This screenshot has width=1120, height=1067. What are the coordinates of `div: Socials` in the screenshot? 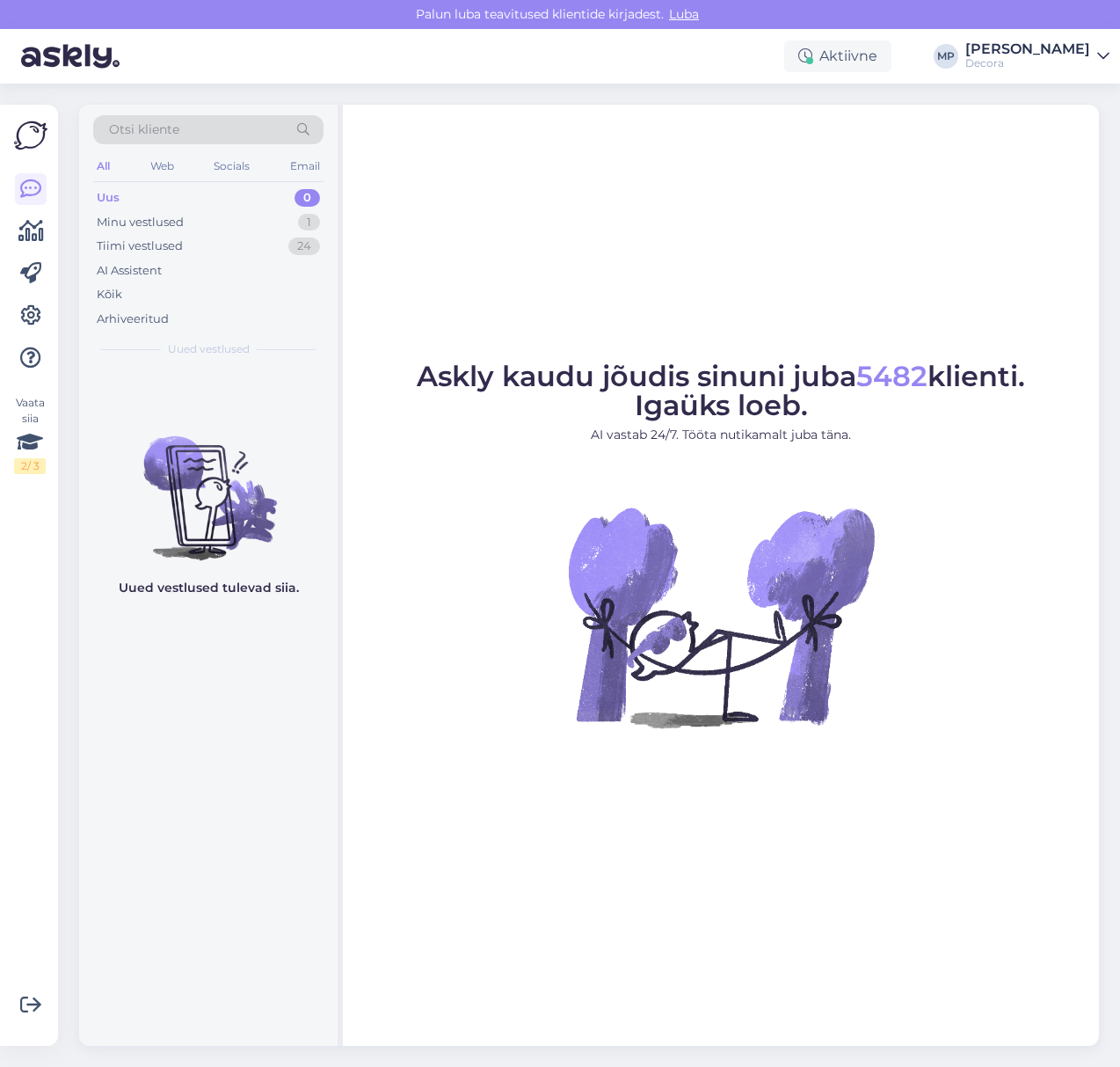 It's located at (232, 166).